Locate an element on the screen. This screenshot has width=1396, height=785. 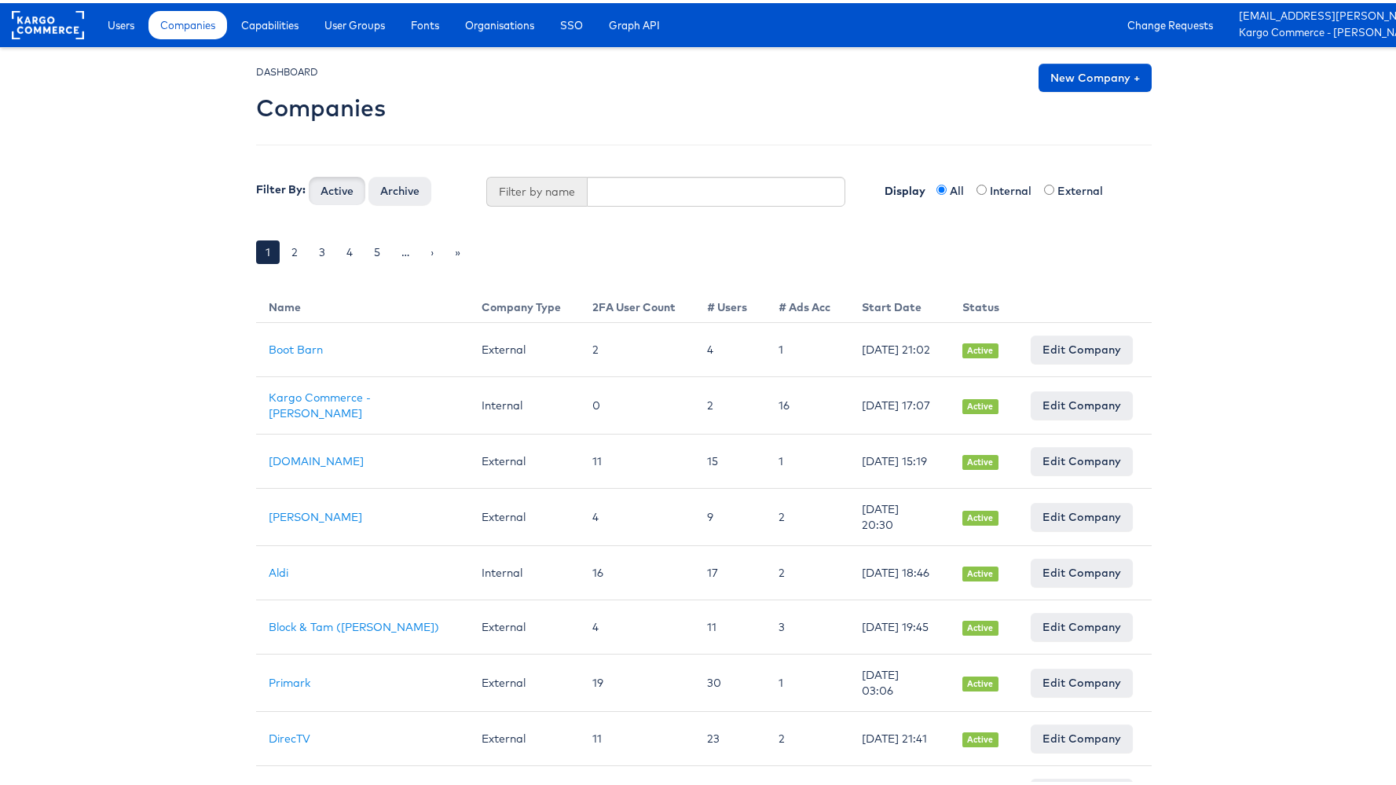
td: 30 is located at coordinates (730, 679).